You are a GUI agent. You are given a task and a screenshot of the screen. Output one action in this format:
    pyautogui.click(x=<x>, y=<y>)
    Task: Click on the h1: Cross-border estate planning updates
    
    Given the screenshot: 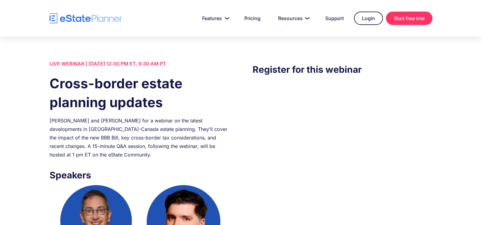 What is the action you would take?
    pyautogui.click(x=140, y=93)
    